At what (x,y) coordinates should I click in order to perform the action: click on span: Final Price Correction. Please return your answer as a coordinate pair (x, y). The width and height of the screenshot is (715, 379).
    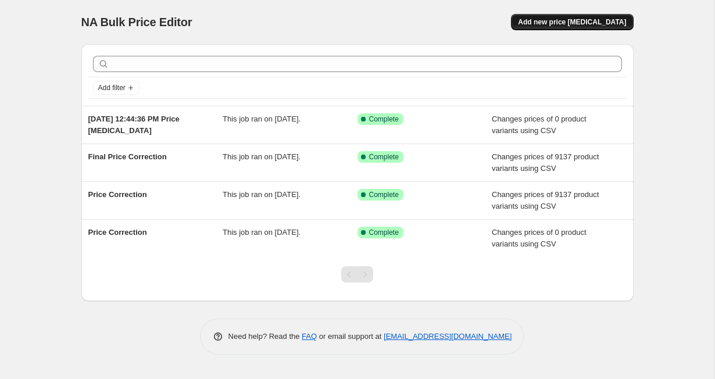
    Looking at the image, I should click on (127, 156).